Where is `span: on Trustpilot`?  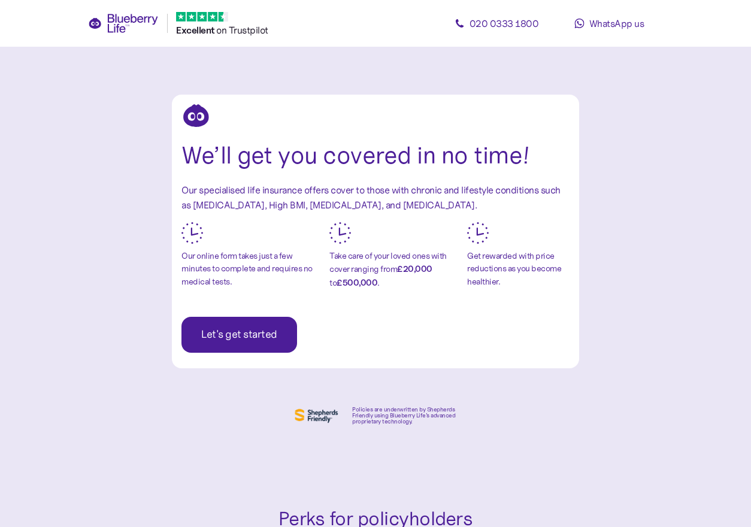
span: on Trustpilot is located at coordinates (242, 30).